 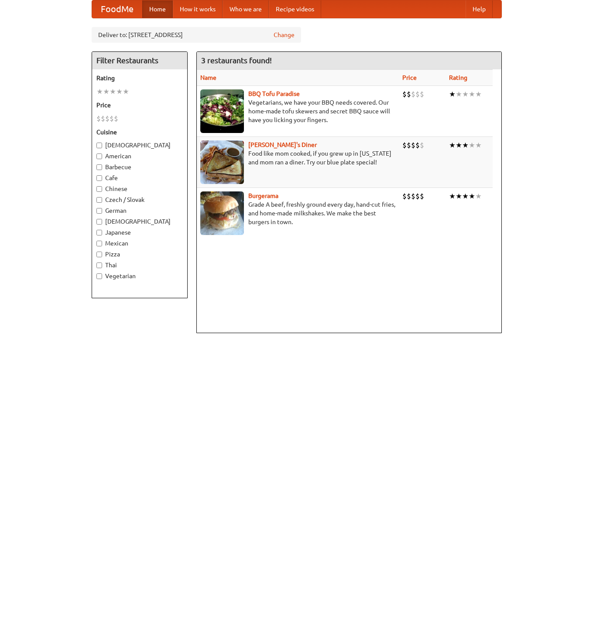 I want to click on label: Pizza, so click(x=140, y=254).